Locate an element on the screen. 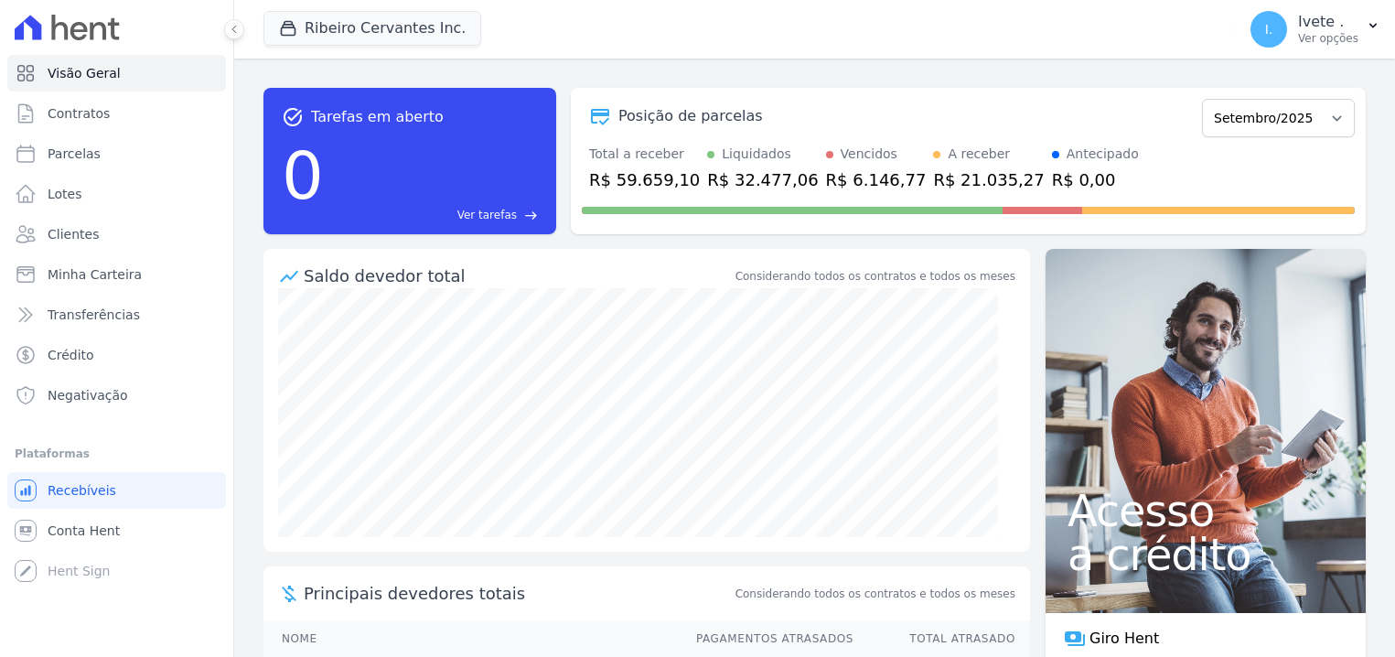 This screenshot has height=657, width=1395. div: Plataformas is located at coordinates (116, 454).